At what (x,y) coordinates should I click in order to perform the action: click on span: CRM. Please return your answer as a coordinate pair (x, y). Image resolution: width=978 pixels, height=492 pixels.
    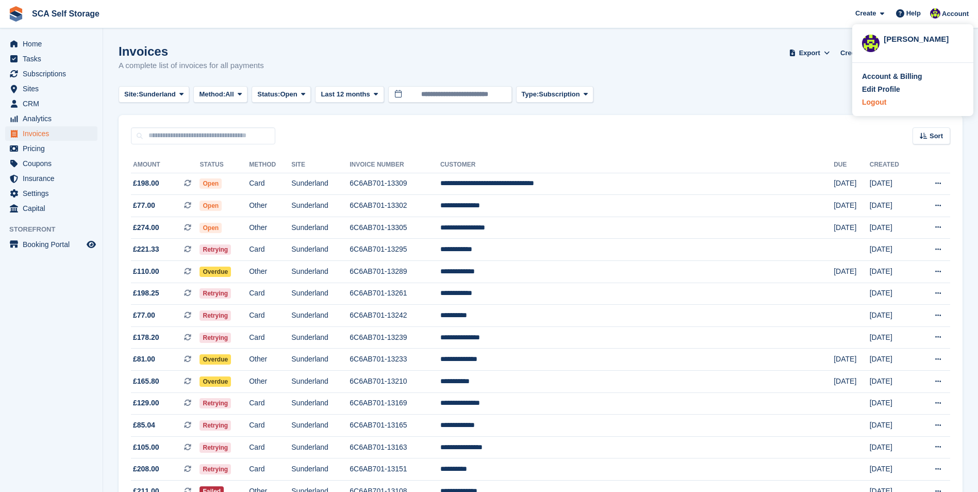
    Looking at the image, I should click on (54, 104).